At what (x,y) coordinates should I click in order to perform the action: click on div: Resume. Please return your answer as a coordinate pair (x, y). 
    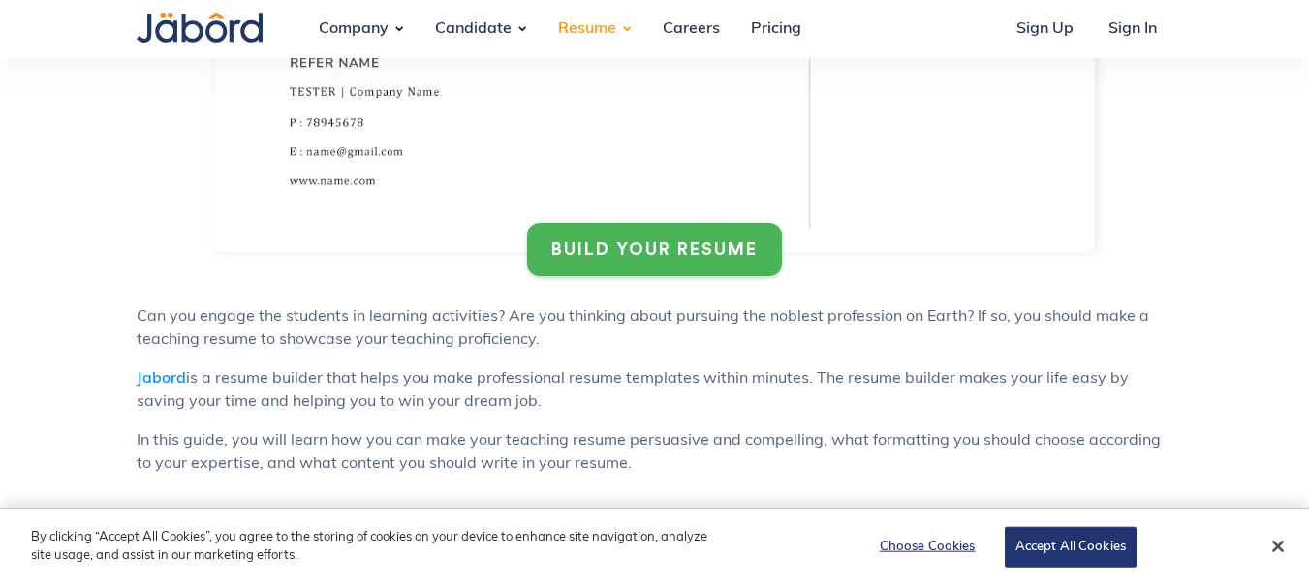
    Looking at the image, I should click on (587, 29).